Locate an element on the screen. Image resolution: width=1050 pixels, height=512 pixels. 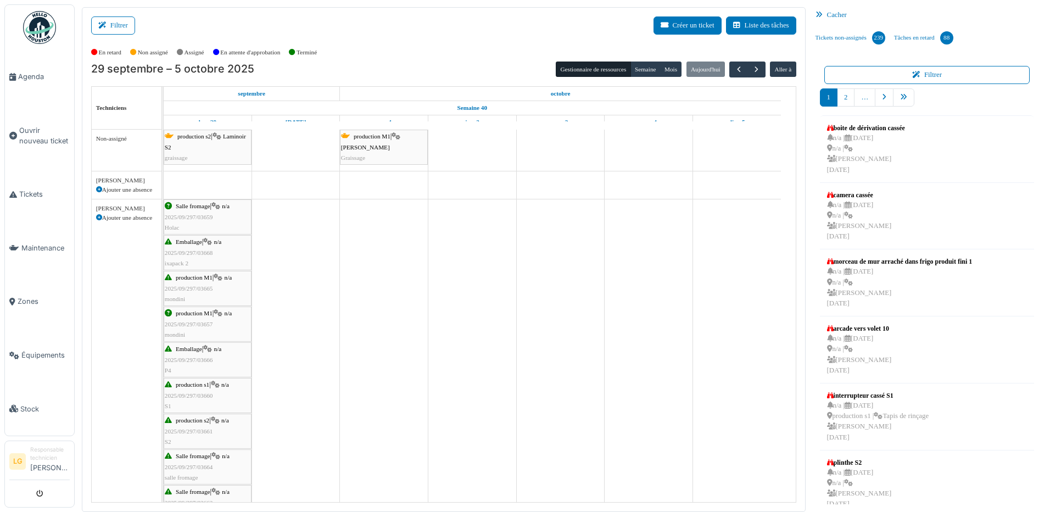
div: Cacher is located at coordinates (927, 15).